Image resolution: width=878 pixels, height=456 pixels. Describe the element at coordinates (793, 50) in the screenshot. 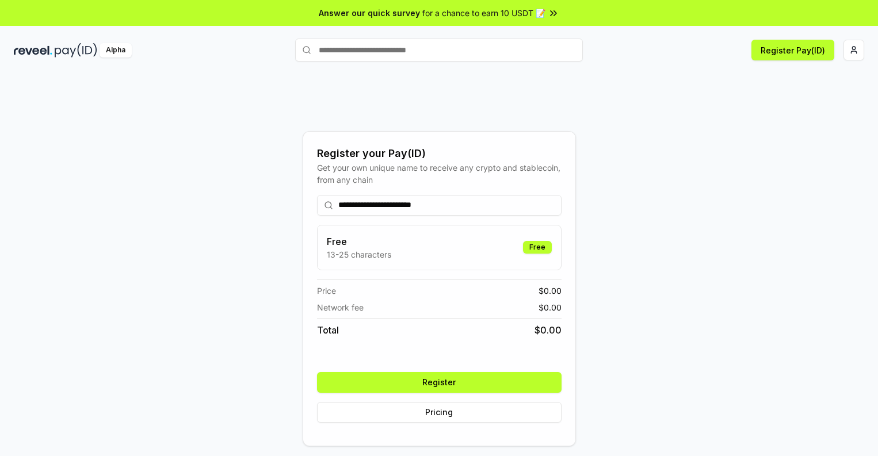

I see `button: Register Pay(ID)` at that location.